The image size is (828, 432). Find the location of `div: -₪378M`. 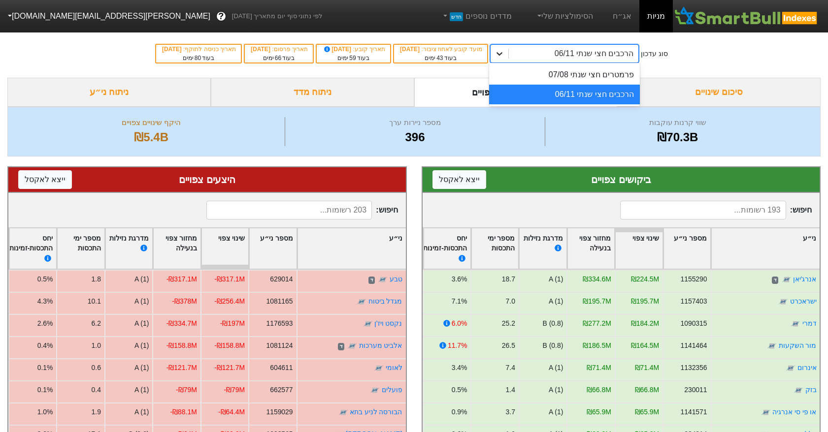

div: -₪378M is located at coordinates (184, 301).